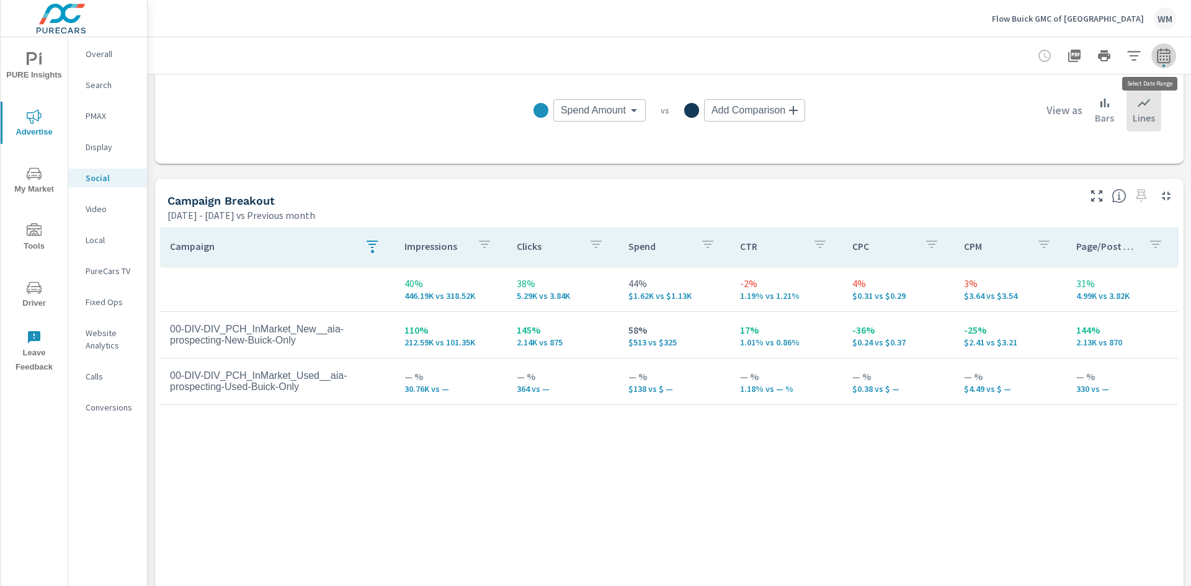 The width and height of the screenshot is (1191, 586). I want to click on p: Display, so click(111, 147).